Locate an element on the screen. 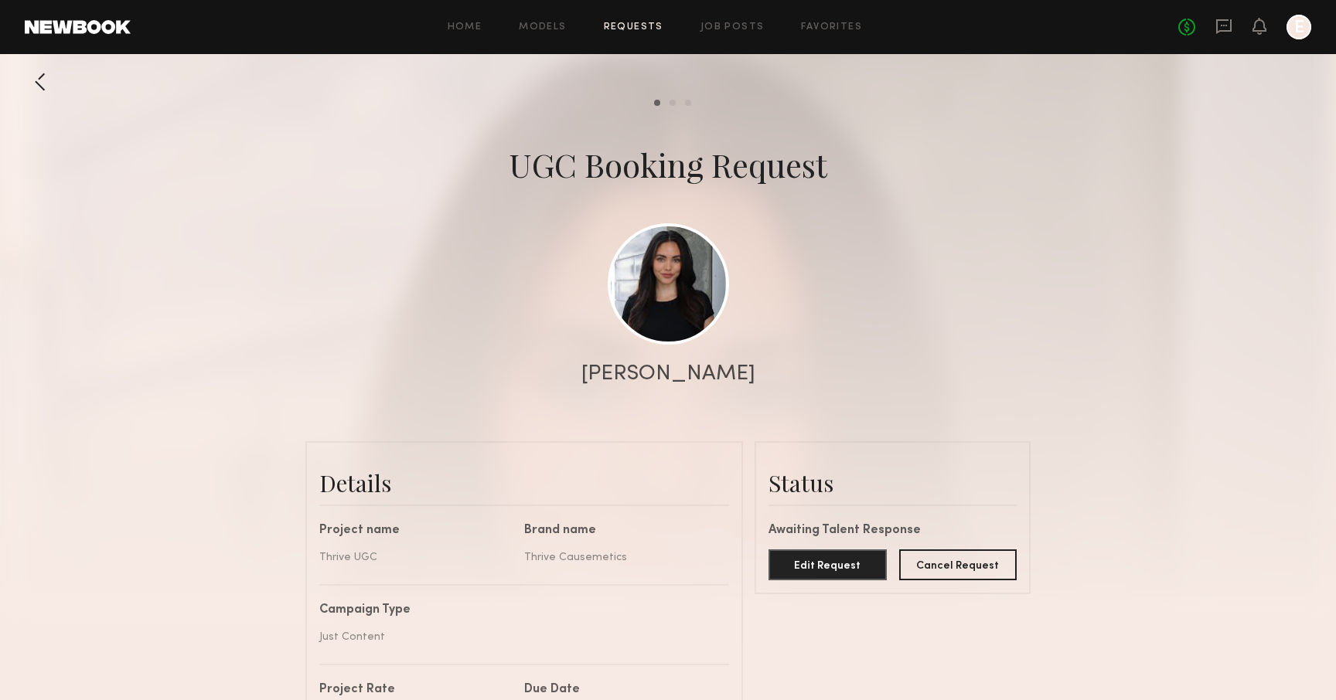 Image resolution: width=1336 pixels, height=700 pixels. a: Favorites is located at coordinates (831, 27).